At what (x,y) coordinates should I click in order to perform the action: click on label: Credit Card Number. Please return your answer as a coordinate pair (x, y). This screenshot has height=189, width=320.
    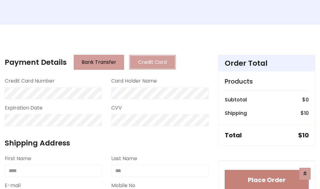
    Looking at the image, I should click on (30, 81).